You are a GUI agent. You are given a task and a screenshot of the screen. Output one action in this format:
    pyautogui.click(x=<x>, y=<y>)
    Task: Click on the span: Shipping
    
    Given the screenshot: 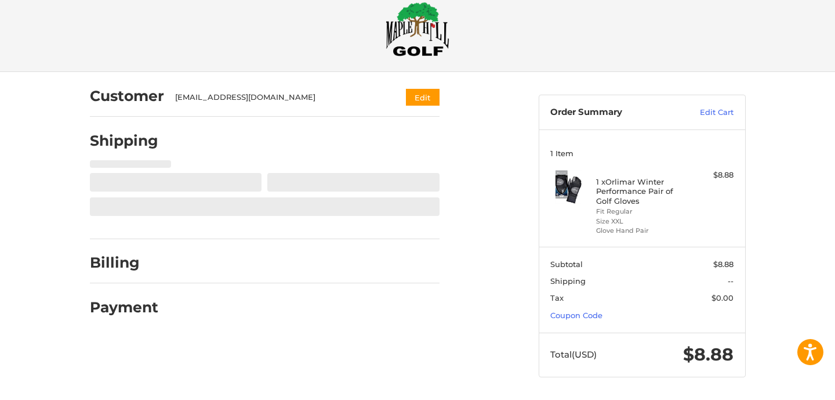 What is the action you would take?
    pyautogui.click(x=568, y=281)
    